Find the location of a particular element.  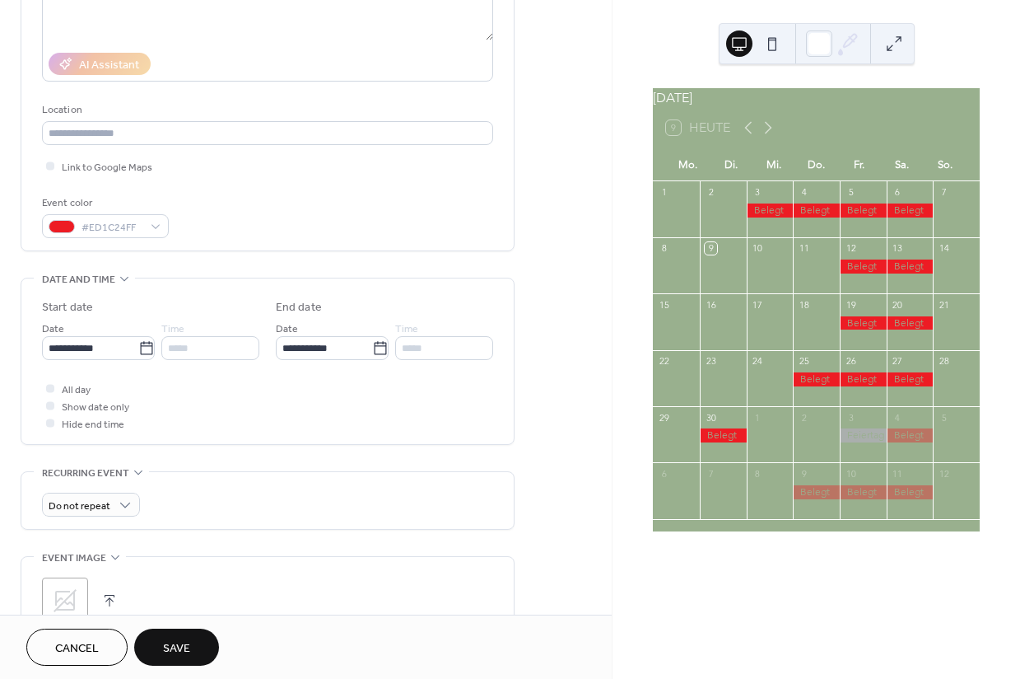

div: 19 is located at coordinates (851, 304).